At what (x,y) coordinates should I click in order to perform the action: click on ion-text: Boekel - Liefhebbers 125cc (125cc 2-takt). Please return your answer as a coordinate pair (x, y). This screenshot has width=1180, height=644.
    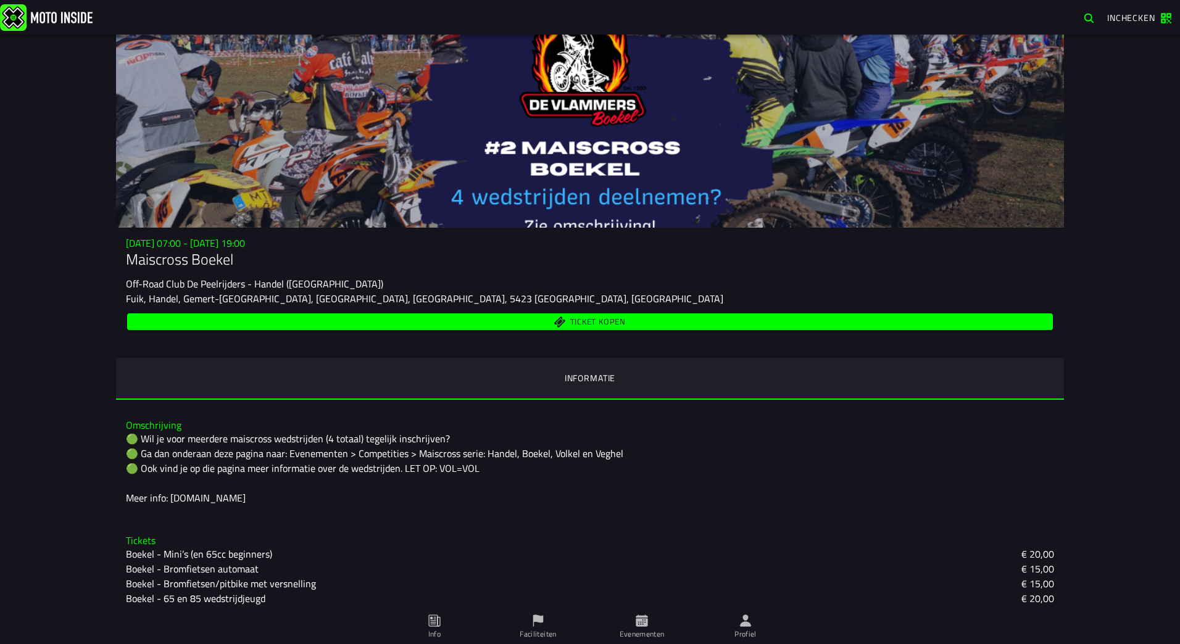
    Looking at the image, I should click on (214, 613).